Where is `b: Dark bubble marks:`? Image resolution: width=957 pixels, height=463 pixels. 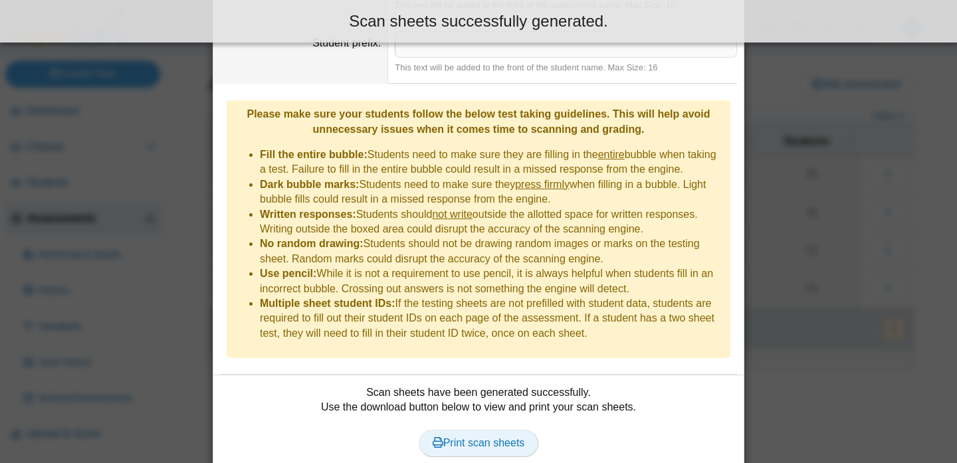 b: Dark bubble marks: is located at coordinates (309, 184).